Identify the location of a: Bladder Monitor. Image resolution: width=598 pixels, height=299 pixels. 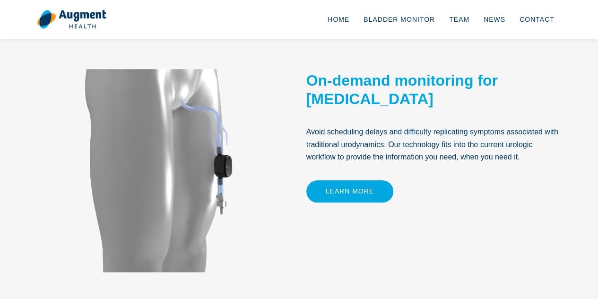
(399, 19).